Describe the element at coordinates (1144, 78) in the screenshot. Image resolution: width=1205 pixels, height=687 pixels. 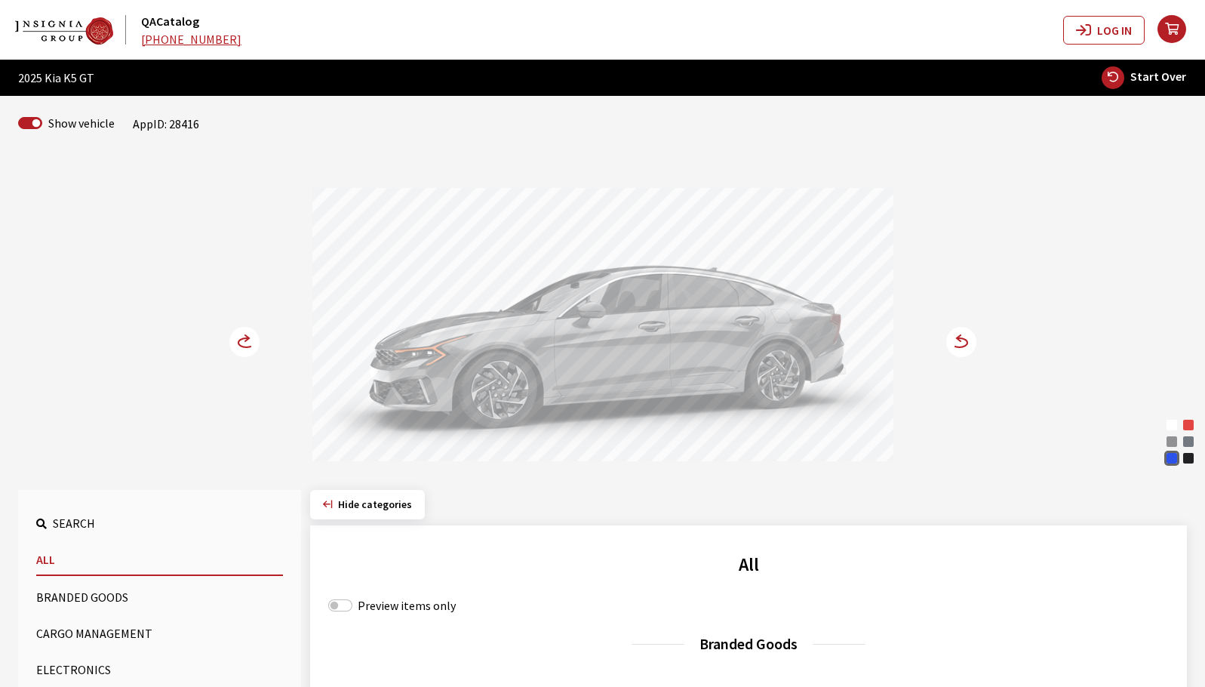
I see `button: Start Over` at that location.